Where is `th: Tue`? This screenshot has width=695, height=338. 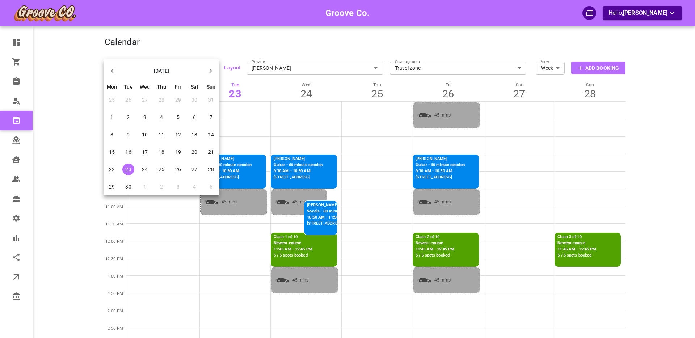
th: Tue is located at coordinates (129, 87).